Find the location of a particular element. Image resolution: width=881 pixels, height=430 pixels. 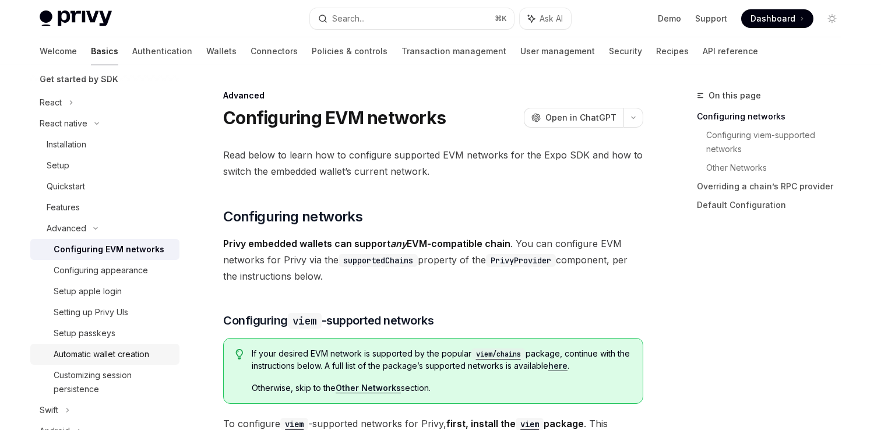

div: Customizing session persistence is located at coordinates (113, 382).